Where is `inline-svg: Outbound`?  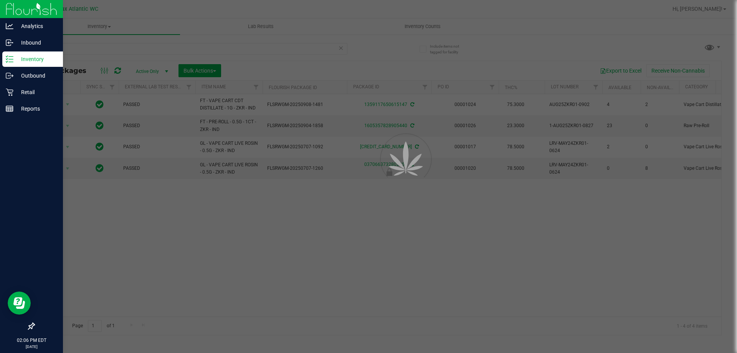 inline-svg: Outbound is located at coordinates (10, 76).